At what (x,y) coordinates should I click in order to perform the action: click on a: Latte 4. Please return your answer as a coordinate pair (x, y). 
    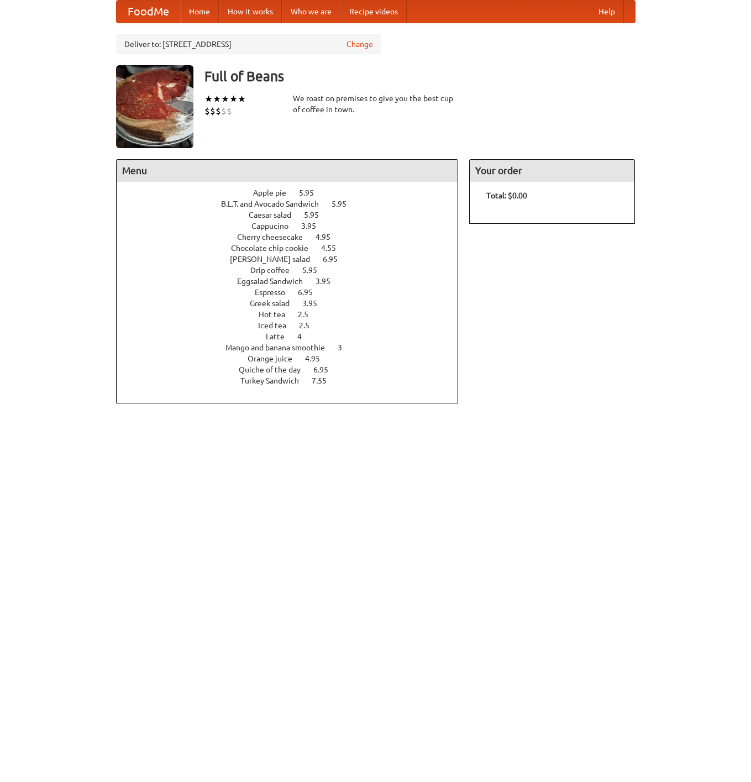
    Looking at the image, I should click on (294, 336).